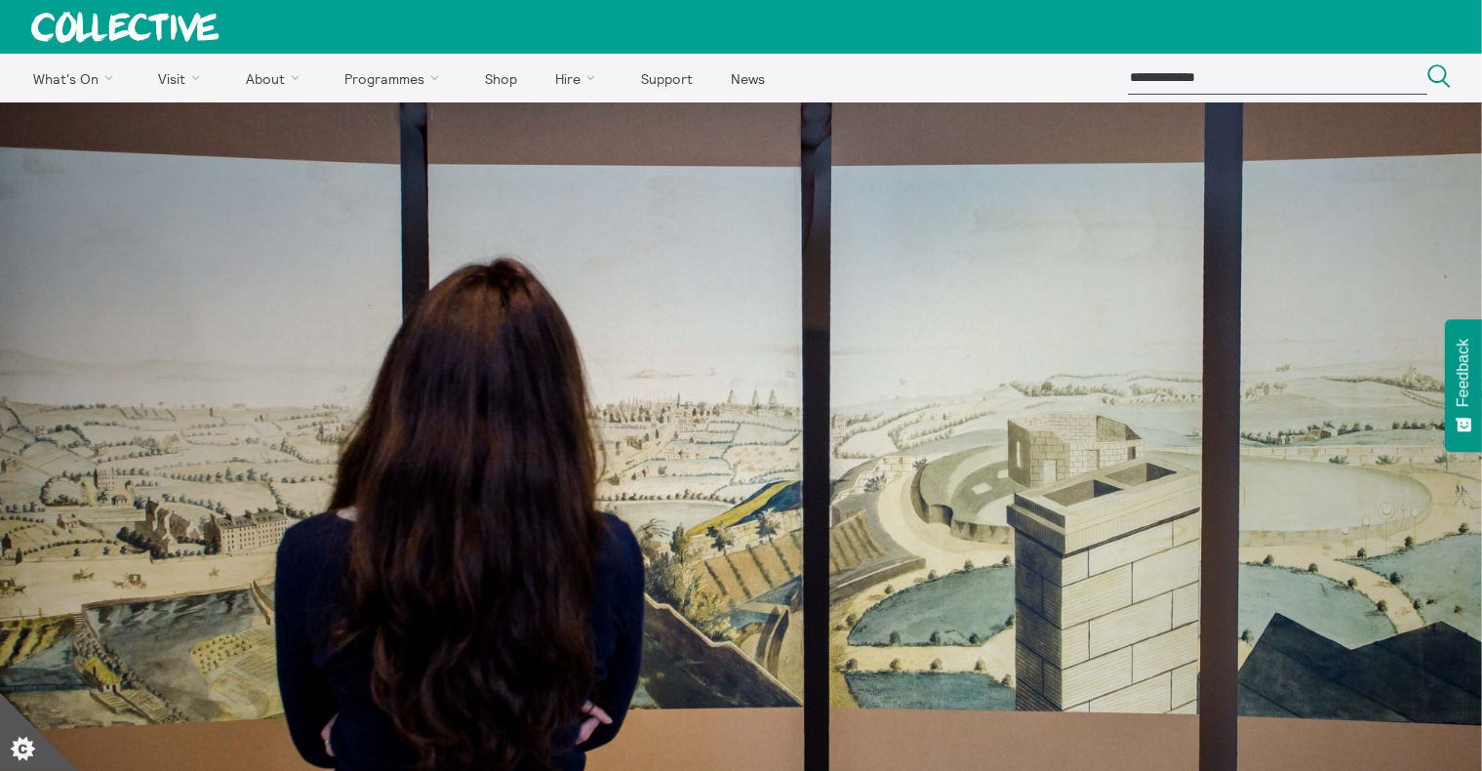  Describe the element at coordinates (1464, 373) in the screenshot. I see `span: Feedback` at that location.